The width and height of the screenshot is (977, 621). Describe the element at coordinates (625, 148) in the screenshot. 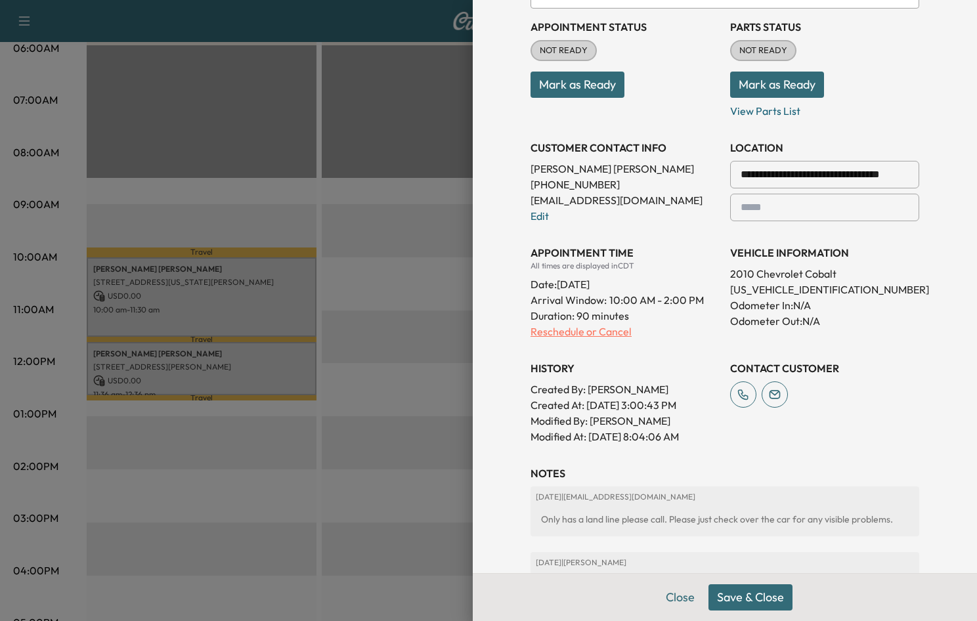

I see `h3: CUSTOMER CONTACT INFO` at that location.